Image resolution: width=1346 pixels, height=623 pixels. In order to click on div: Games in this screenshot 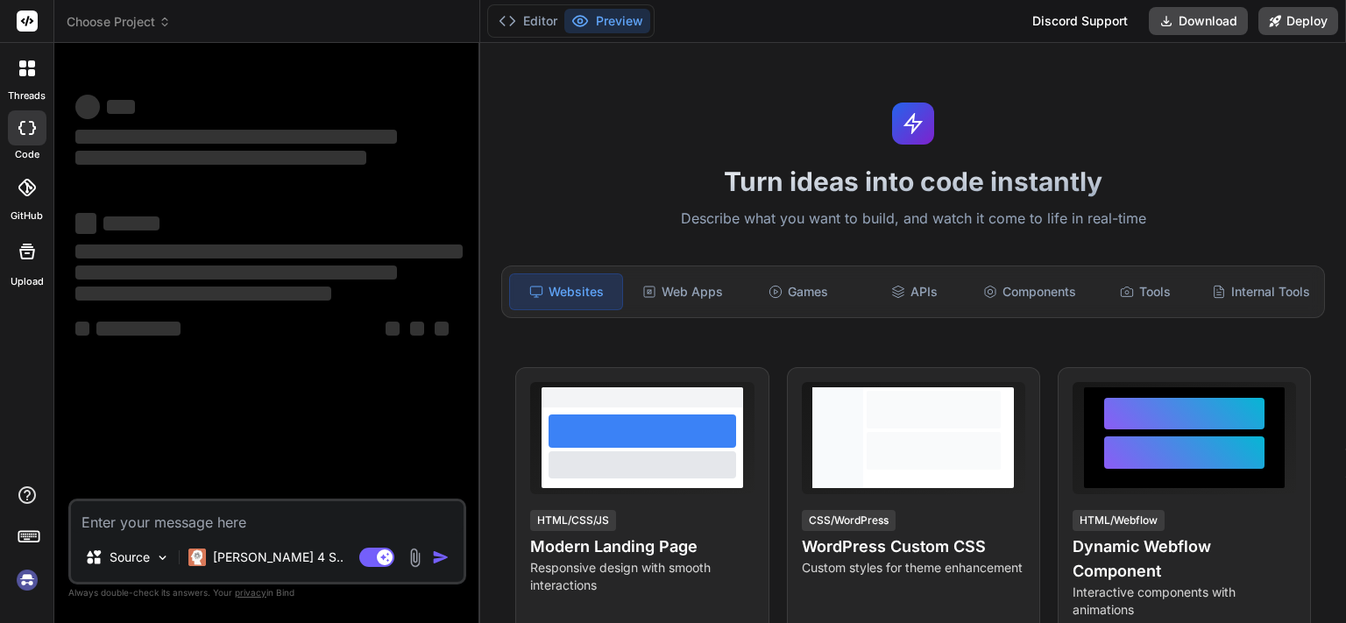, I will do `click(798, 292)`.